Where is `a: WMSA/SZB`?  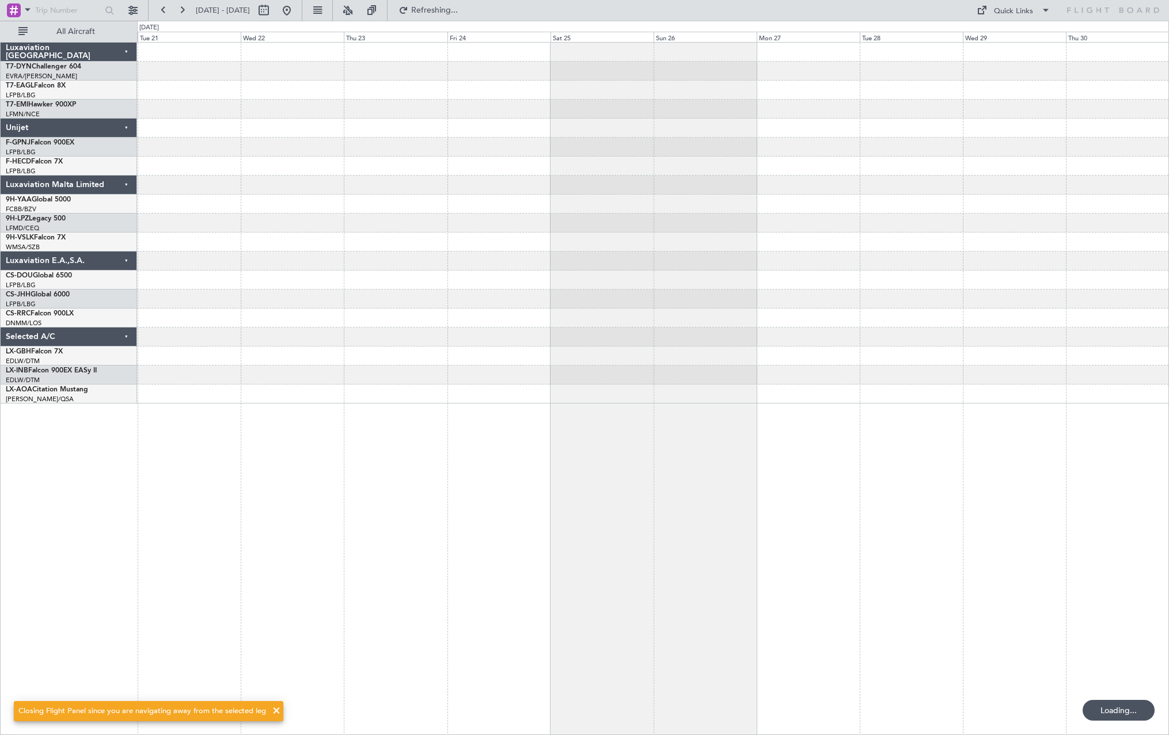 a: WMSA/SZB is located at coordinates (22, 247).